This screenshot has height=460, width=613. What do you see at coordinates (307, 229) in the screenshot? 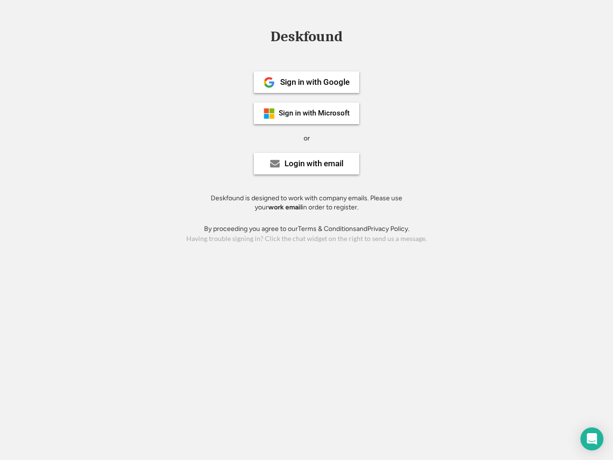
I see `div: By proceeding you agree to our and` at bounding box center [307, 229].